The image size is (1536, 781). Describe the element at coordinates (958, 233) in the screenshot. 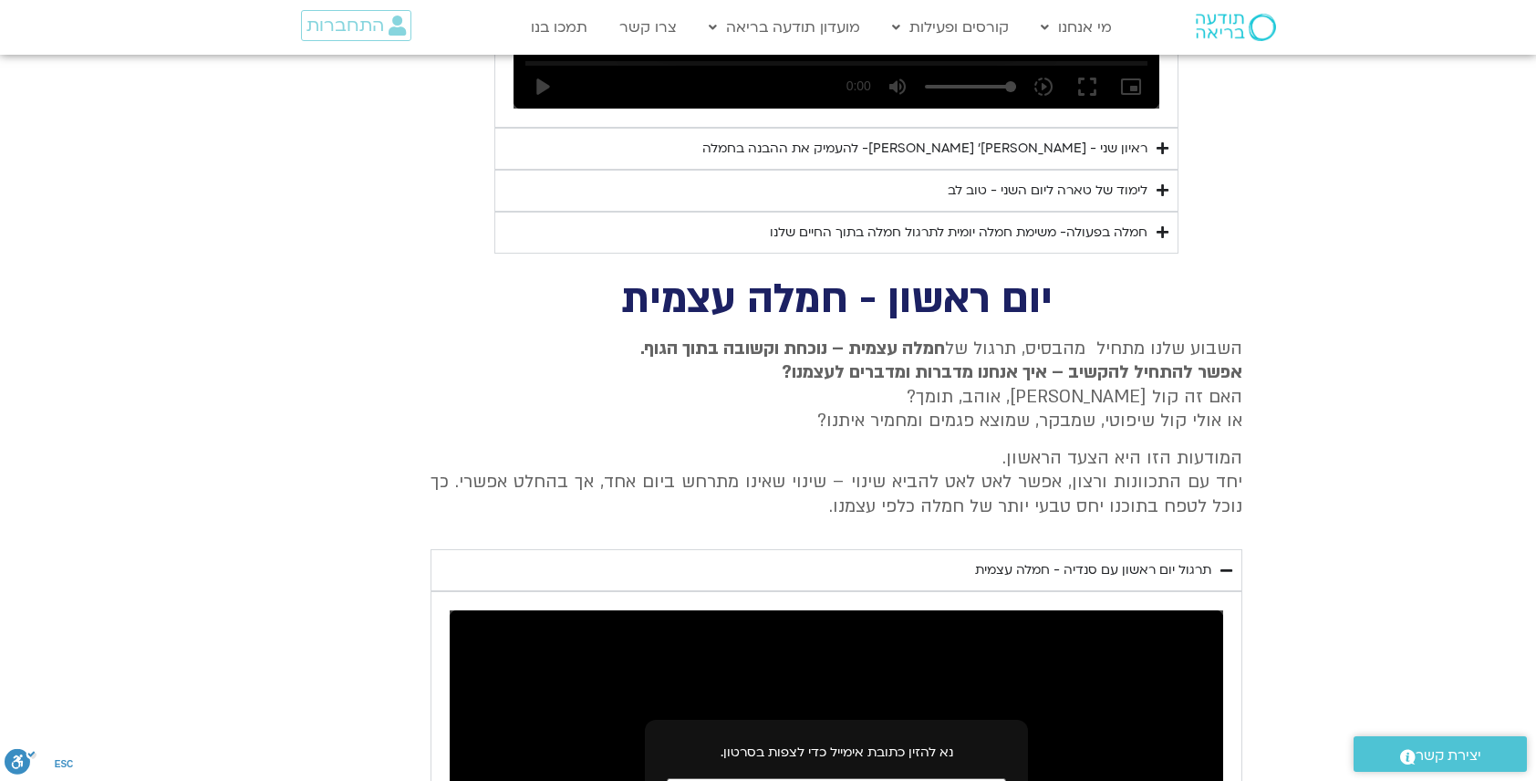

I see `div: חמלה בפעולה- משימת חמלה יומית לתרגול חמלה בתוך החיים שלנו` at that location.